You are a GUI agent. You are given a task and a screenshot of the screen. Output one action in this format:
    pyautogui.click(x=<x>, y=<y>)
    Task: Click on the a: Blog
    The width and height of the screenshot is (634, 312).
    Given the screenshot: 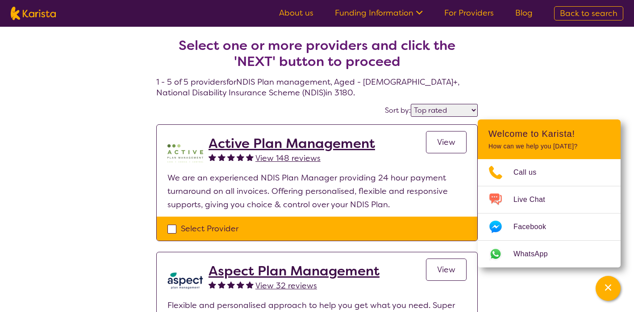 What is the action you would take?
    pyautogui.click(x=524, y=13)
    